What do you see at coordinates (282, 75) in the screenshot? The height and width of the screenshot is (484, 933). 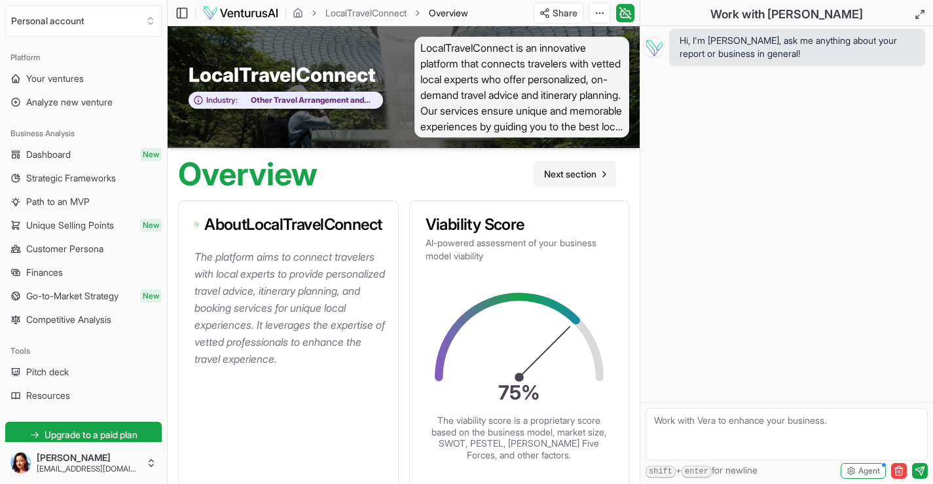 I see `span: LocalTravelConnect` at bounding box center [282, 75].